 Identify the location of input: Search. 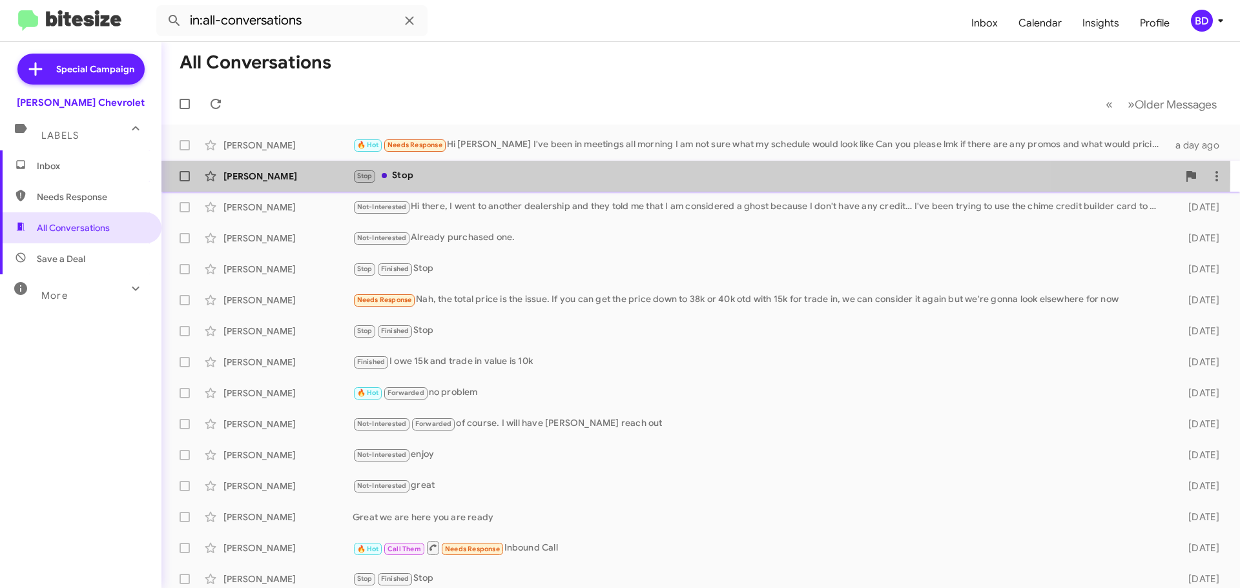
(292, 21).